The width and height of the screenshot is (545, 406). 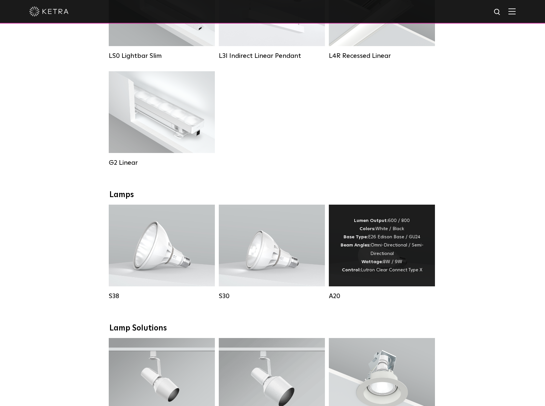 What do you see at coordinates (49, 11) in the screenshot?
I see `img: ketra-logo-2019-white` at bounding box center [49, 11].